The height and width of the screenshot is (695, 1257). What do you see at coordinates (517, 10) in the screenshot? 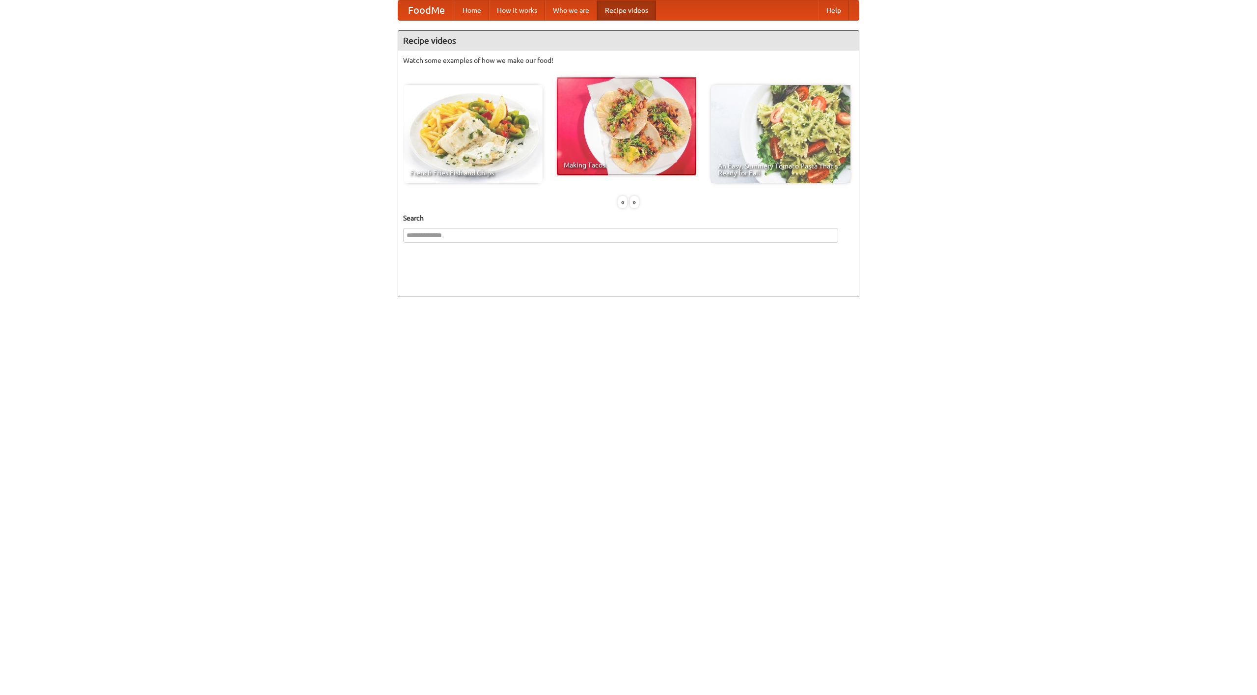
I see `a: How it works` at bounding box center [517, 10].